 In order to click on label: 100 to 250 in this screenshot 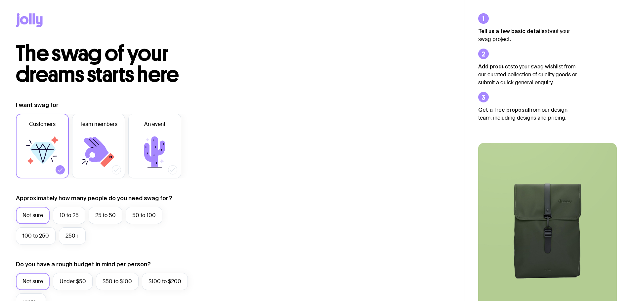, I will do `click(36, 236)`.